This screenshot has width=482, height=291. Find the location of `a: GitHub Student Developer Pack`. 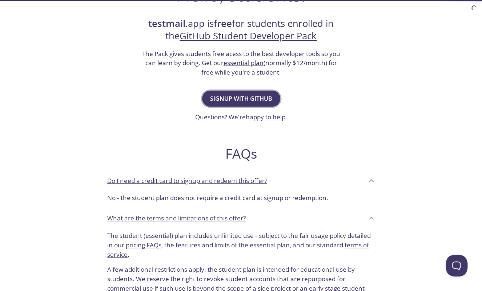

a: GitHub Student Developer Pack is located at coordinates (248, 36).